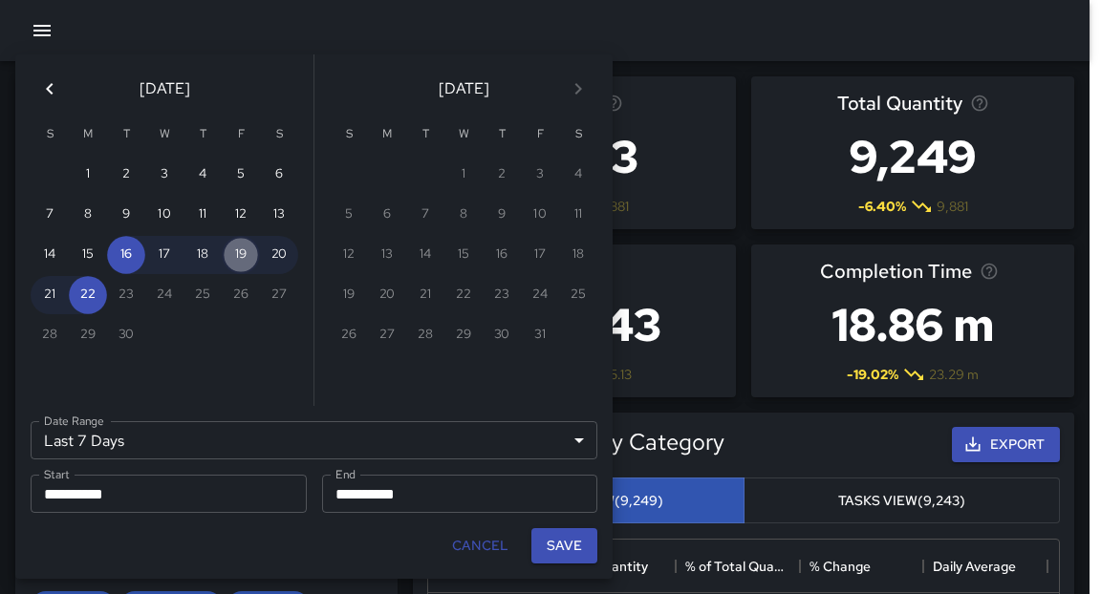  Describe the element at coordinates (564, 546) in the screenshot. I see `button: Save` at that location.